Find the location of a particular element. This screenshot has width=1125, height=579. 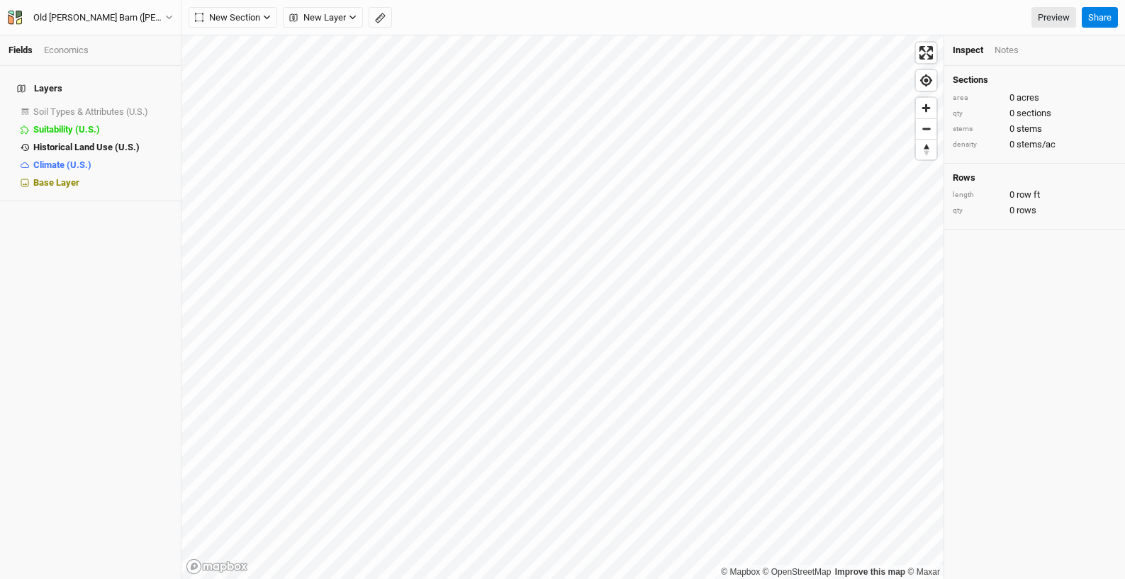

div: area is located at coordinates (977, 98).